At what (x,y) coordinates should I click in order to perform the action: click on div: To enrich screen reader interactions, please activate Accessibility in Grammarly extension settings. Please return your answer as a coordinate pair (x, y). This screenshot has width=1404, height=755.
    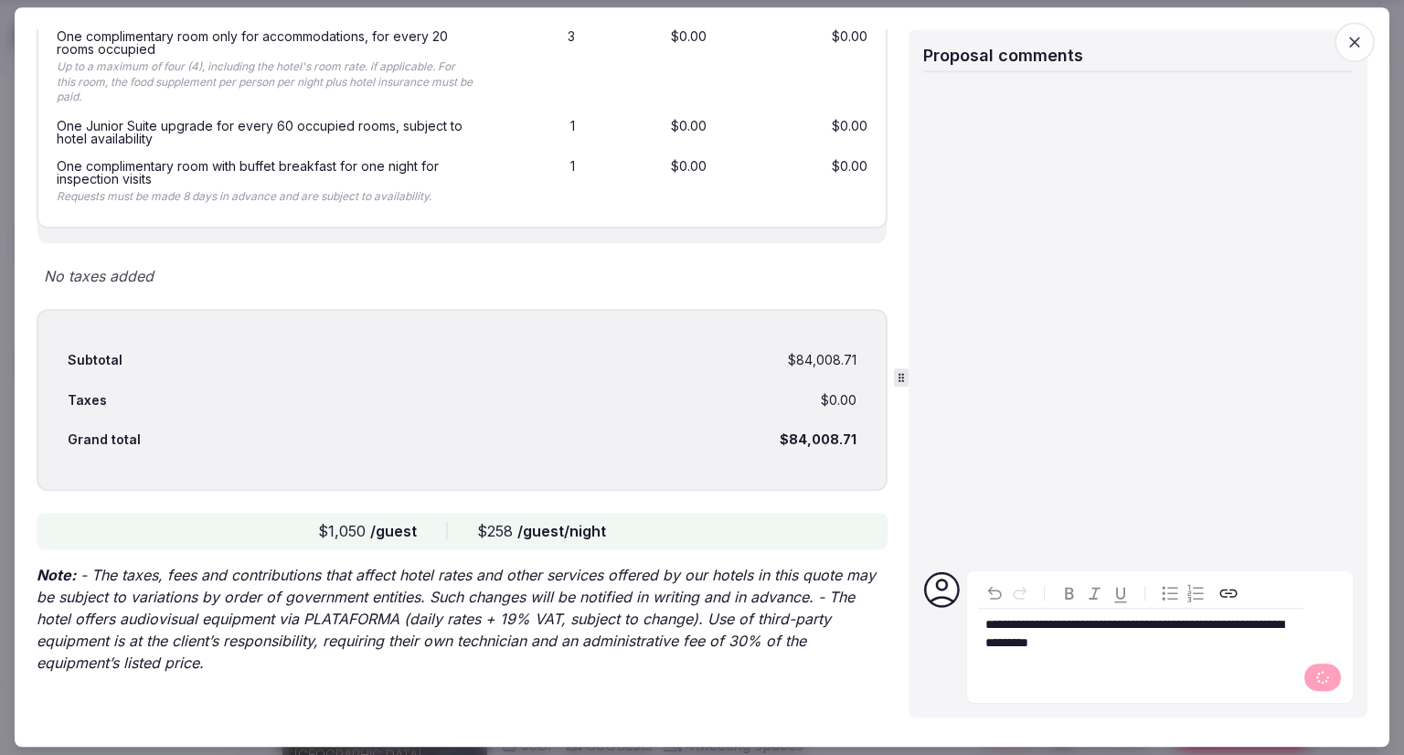
    Looking at the image, I should click on (1141, 635).